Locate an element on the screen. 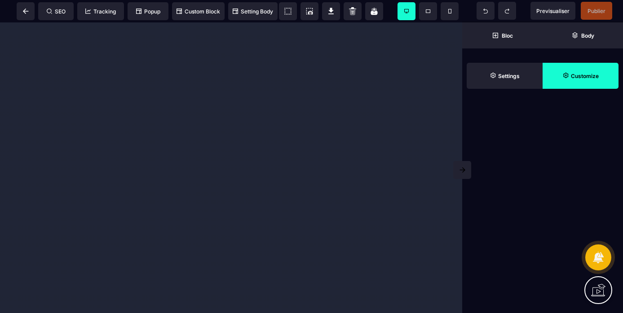 This screenshot has width=623, height=313. span: Open Layer Manager is located at coordinates (582, 35).